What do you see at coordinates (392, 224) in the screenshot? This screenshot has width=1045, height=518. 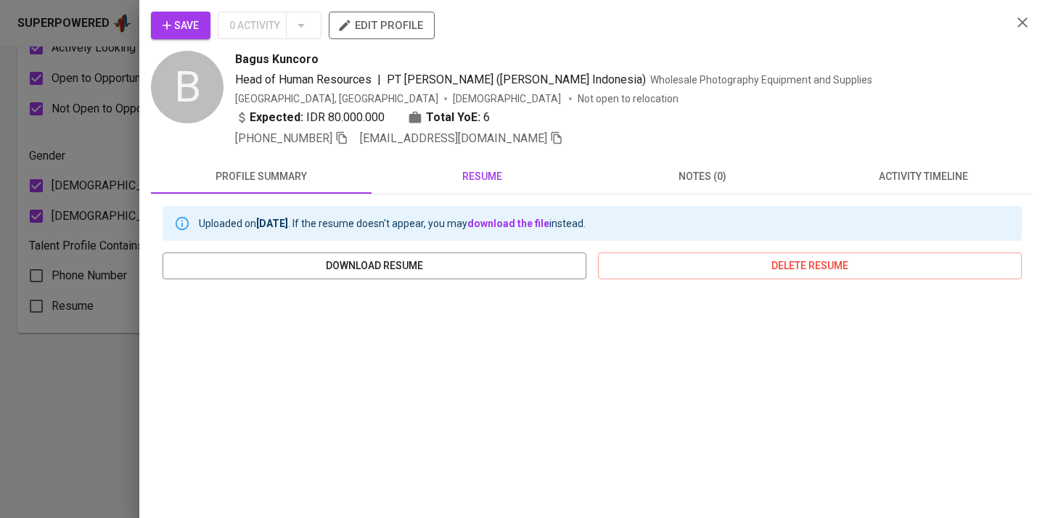 I see `div: Uploaded on . If the resume doesn't appear, you may instead.` at bounding box center [392, 224].